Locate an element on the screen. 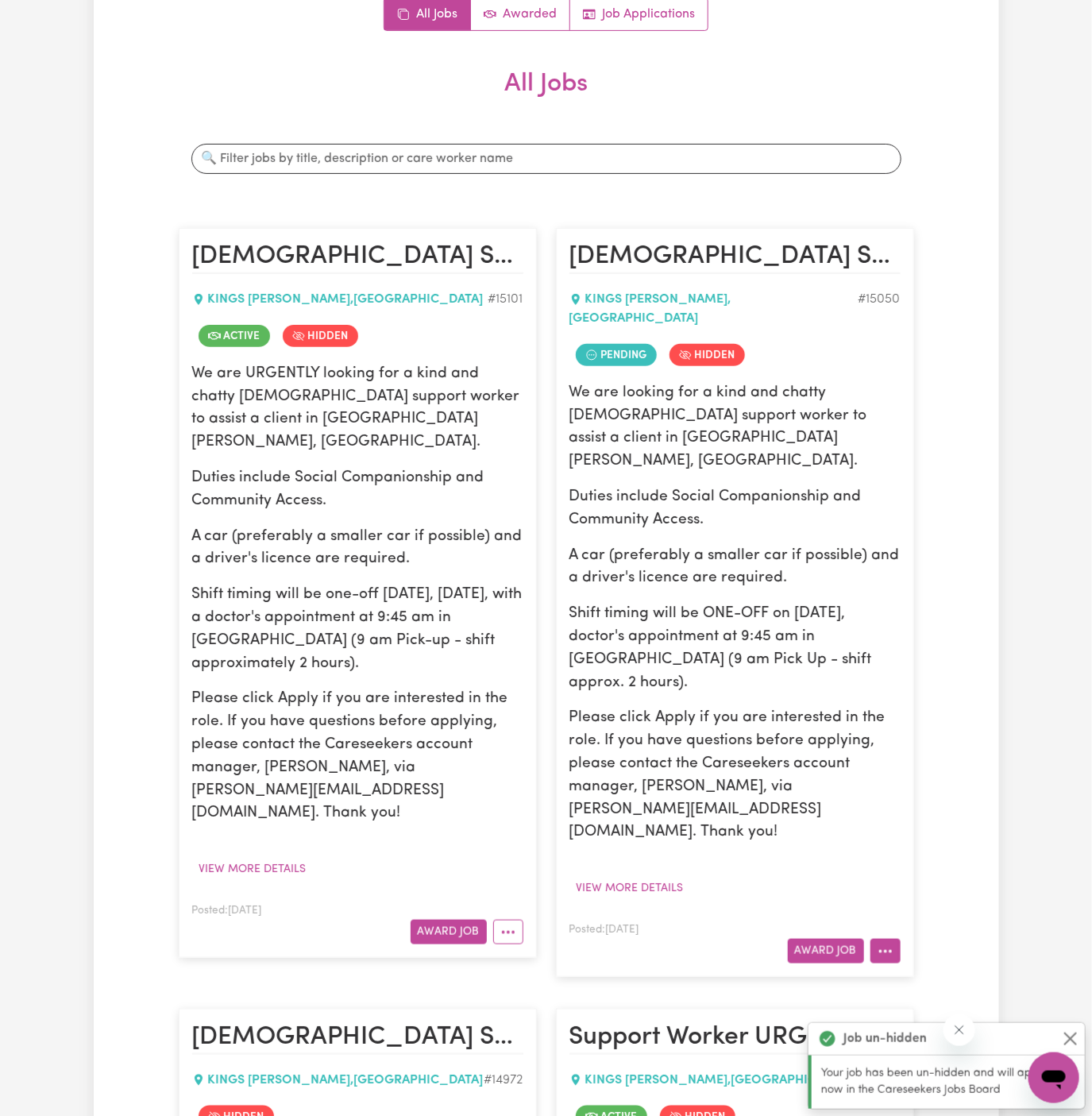  div: Job ID #15050 is located at coordinates (880, 309).